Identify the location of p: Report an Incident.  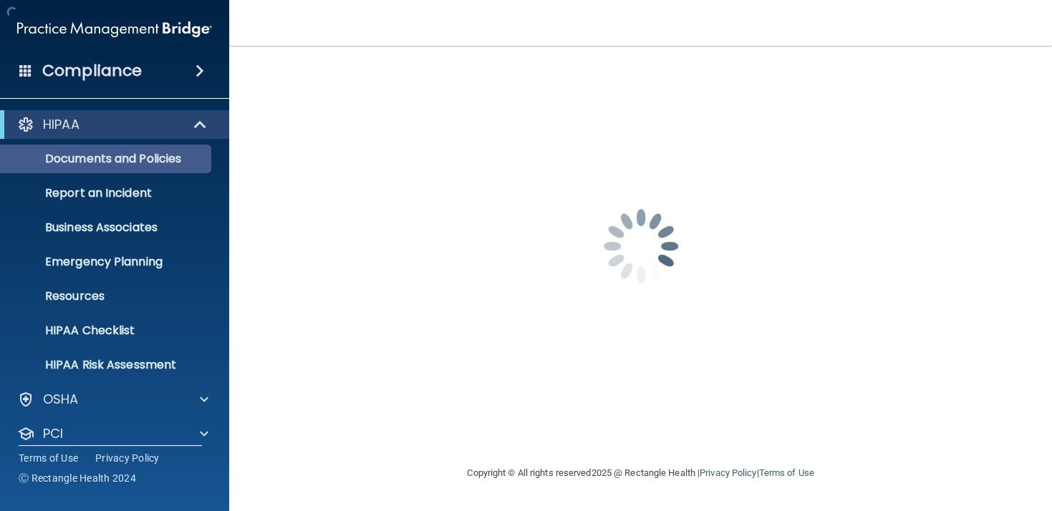
(107, 193).